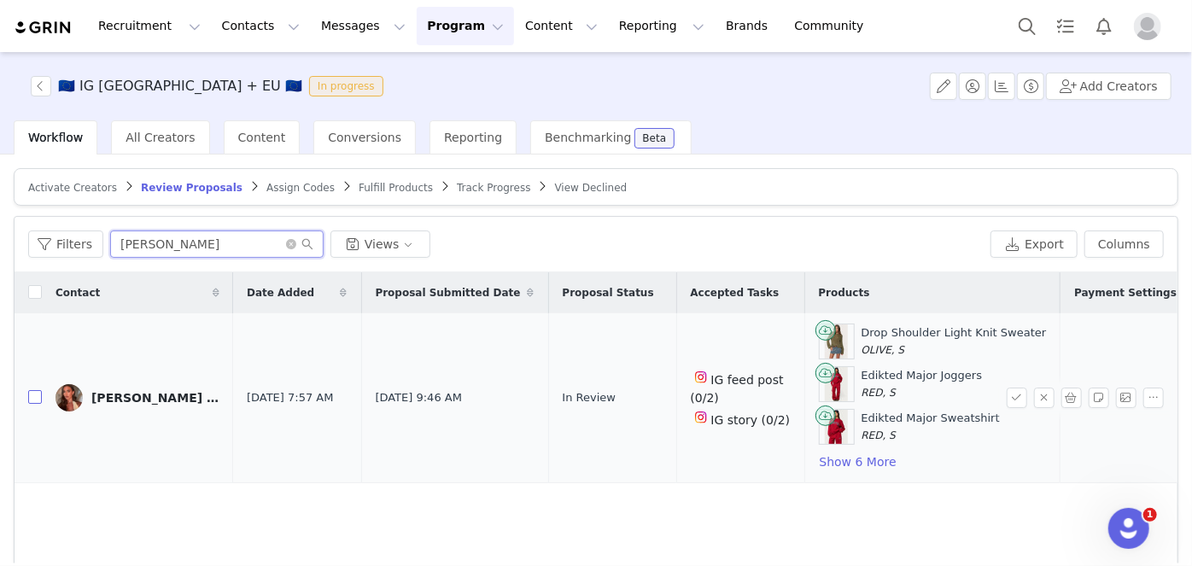 The height and width of the screenshot is (566, 1192). I want to click on span: Benchmarking, so click(587, 137).